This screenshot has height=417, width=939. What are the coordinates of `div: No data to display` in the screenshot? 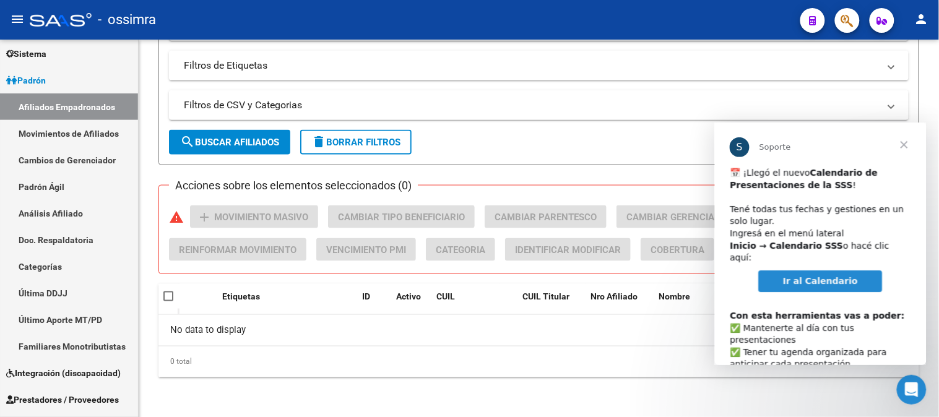 It's located at (539, 331).